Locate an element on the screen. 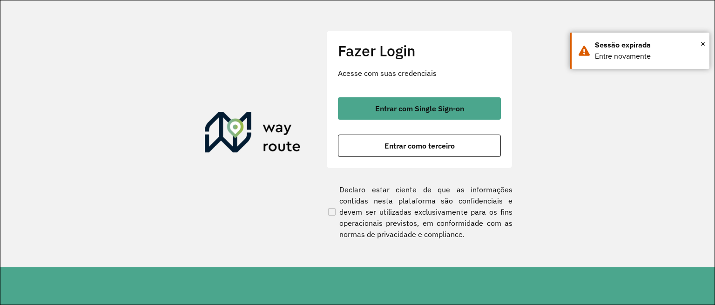 This screenshot has height=305, width=715. div: Sessão expirada is located at coordinates (648, 45).